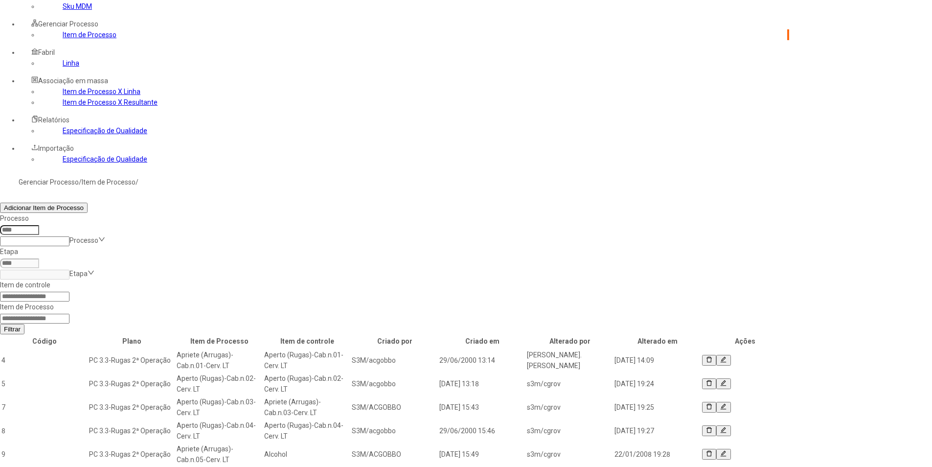 The width and height of the screenshot is (932, 467). I want to click on th: Criado em, so click(482, 341).